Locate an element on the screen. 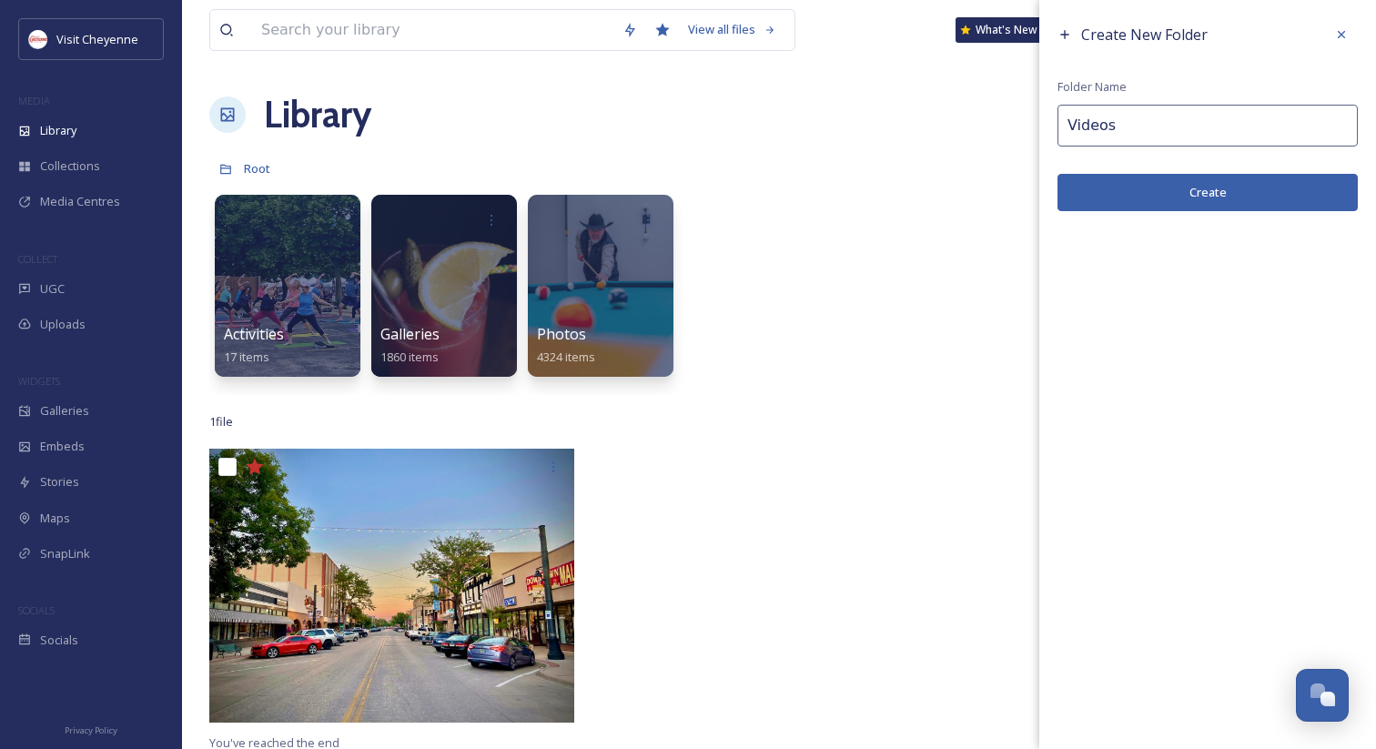  img: visit_cheyenne_logo.jpeg is located at coordinates (38, 39).